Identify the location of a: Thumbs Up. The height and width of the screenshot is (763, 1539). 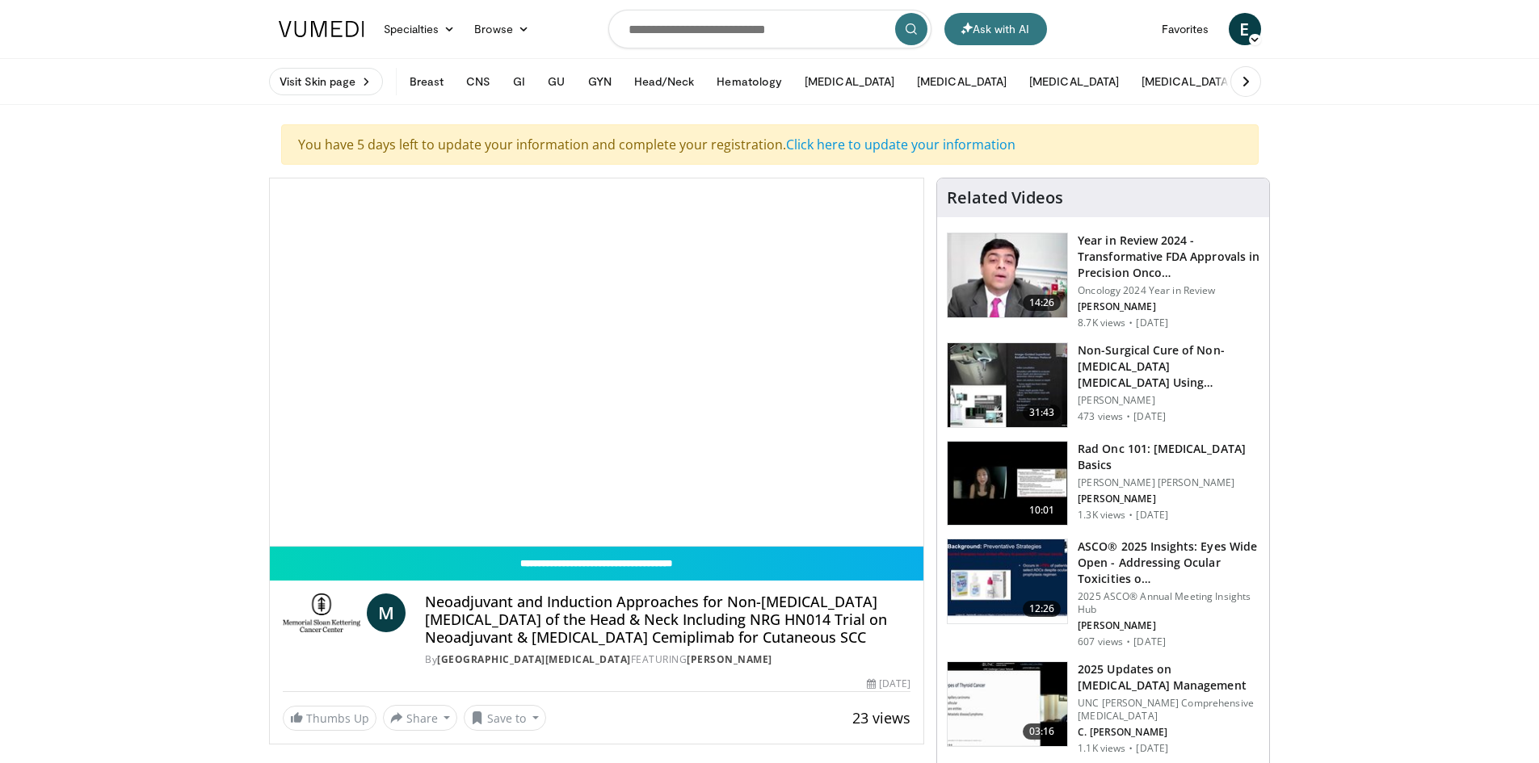
(330, 718).